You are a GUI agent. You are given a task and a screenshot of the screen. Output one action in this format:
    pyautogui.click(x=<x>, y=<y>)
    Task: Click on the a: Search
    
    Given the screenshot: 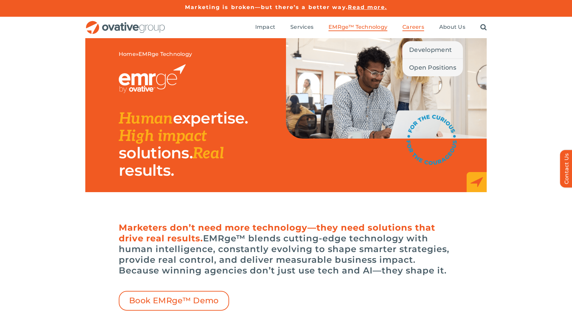 What is the action you would take?
    pyautogui.click(x=483, y=27)
    